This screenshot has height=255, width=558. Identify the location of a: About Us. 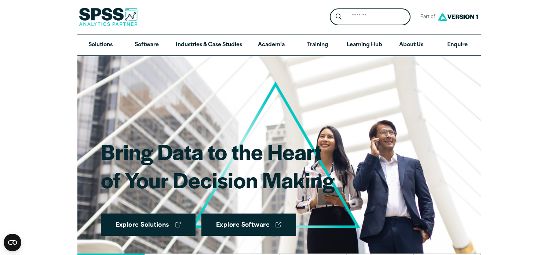
(411, 45).